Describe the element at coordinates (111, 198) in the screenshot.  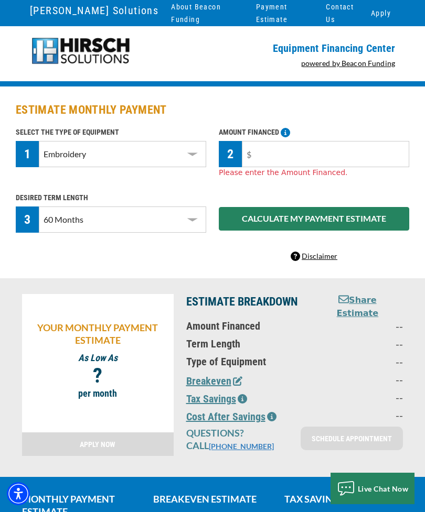
I see `p: DESIRED TERM LENGTH` at that location.